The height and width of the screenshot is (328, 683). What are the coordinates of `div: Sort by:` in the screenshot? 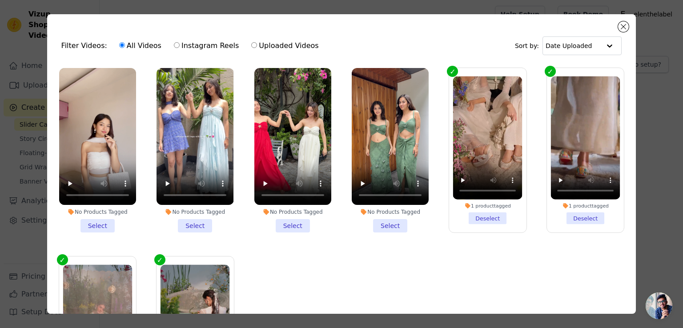 It's located at (568, 46).